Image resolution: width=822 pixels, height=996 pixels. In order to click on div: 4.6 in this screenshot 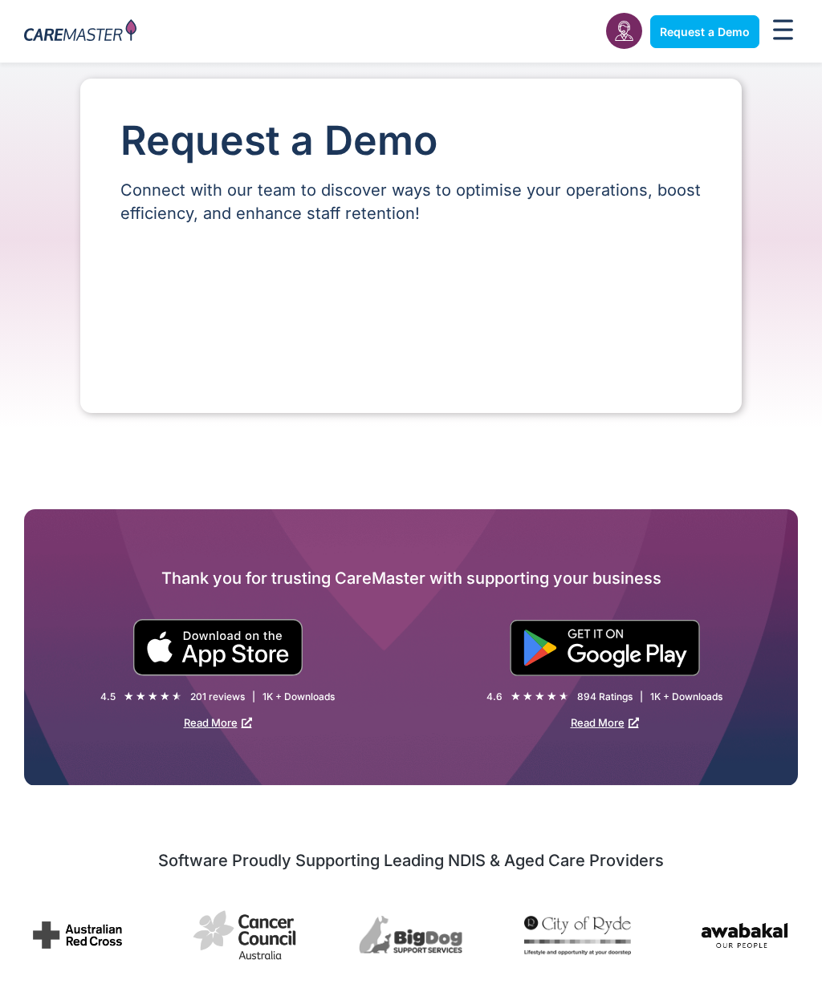, I will do `click(494, 696)`.